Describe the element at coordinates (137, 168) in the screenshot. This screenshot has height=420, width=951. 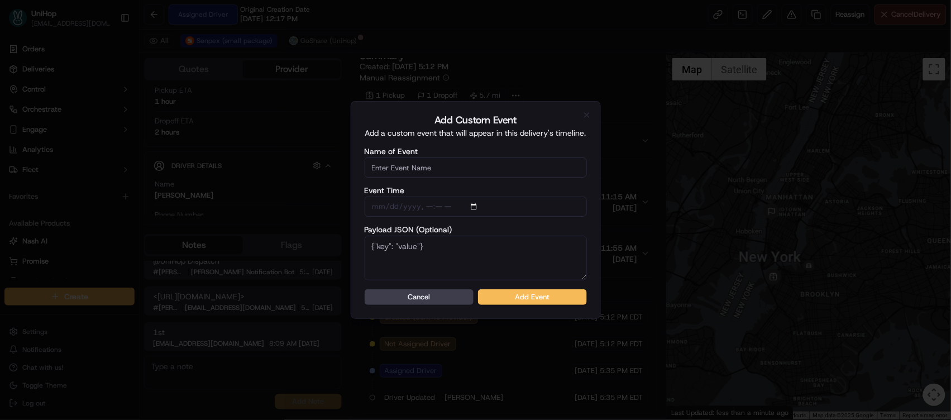
I see `a: 💻API Documentation` at that location.